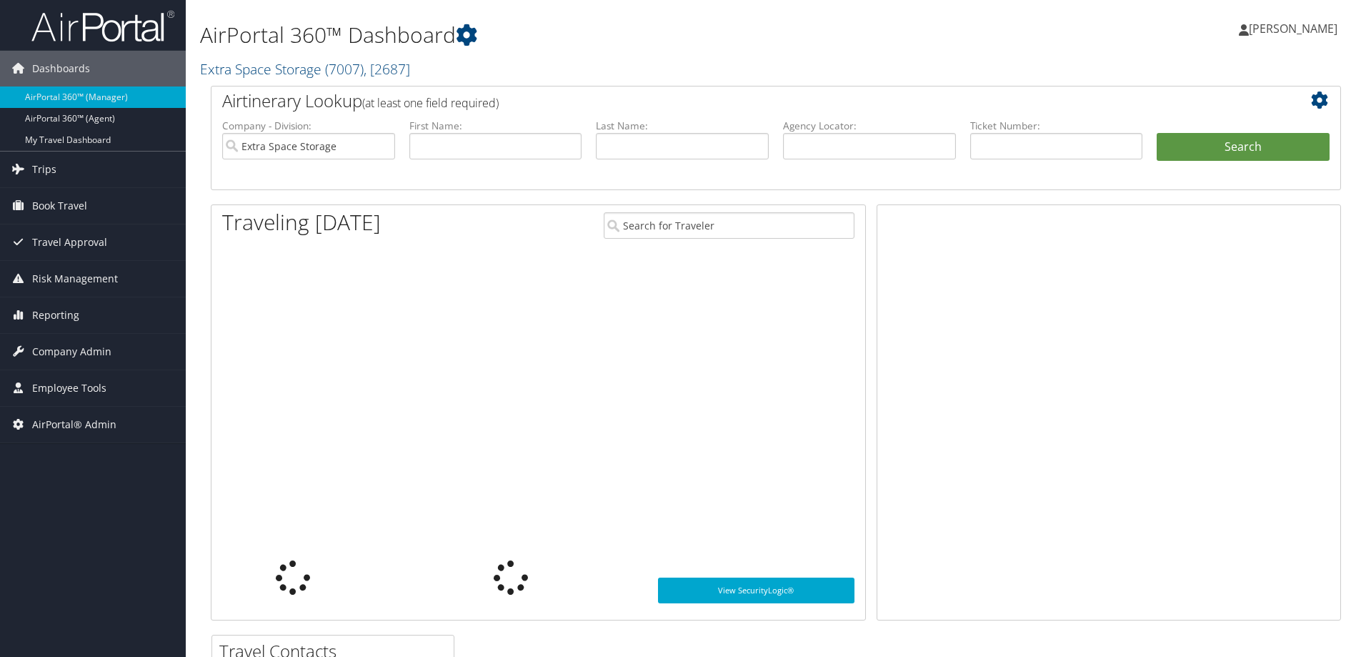  Describe the element at coordinates (103, 26) in the screenshot. I see `img: airportal-logo.png` at that location.